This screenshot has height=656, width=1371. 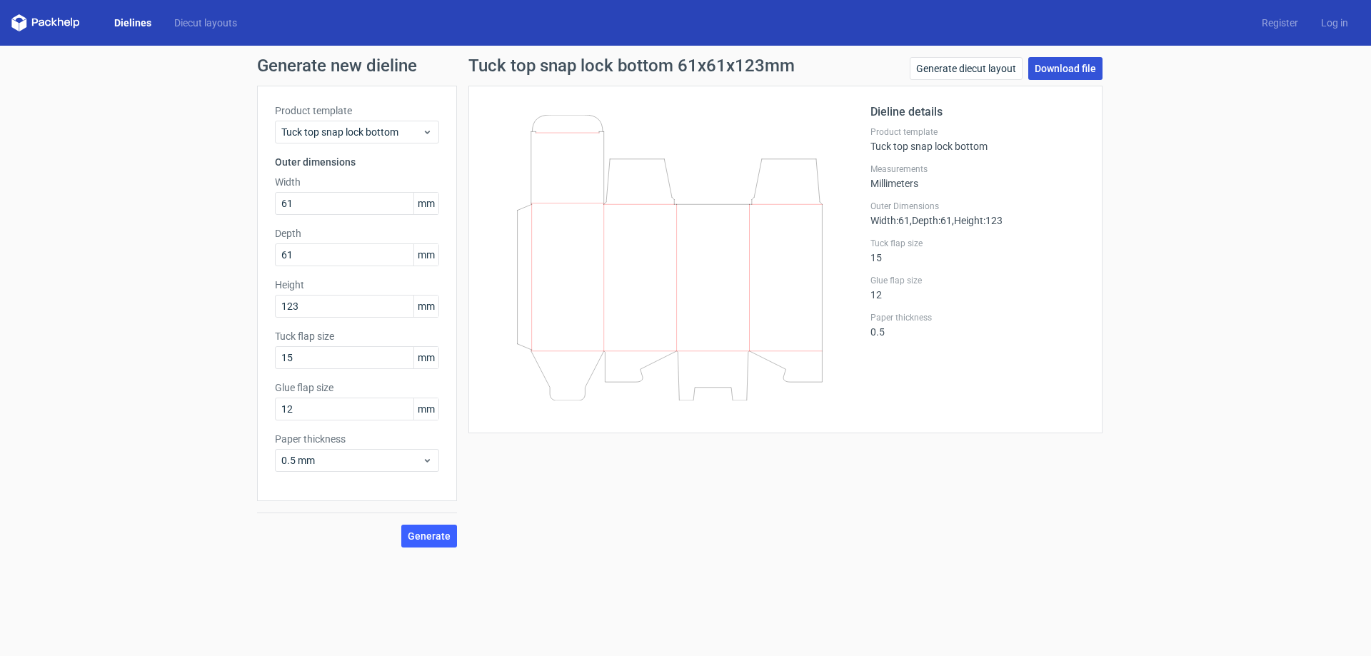 I want to click on label: Height, so click(x=357, y=285).